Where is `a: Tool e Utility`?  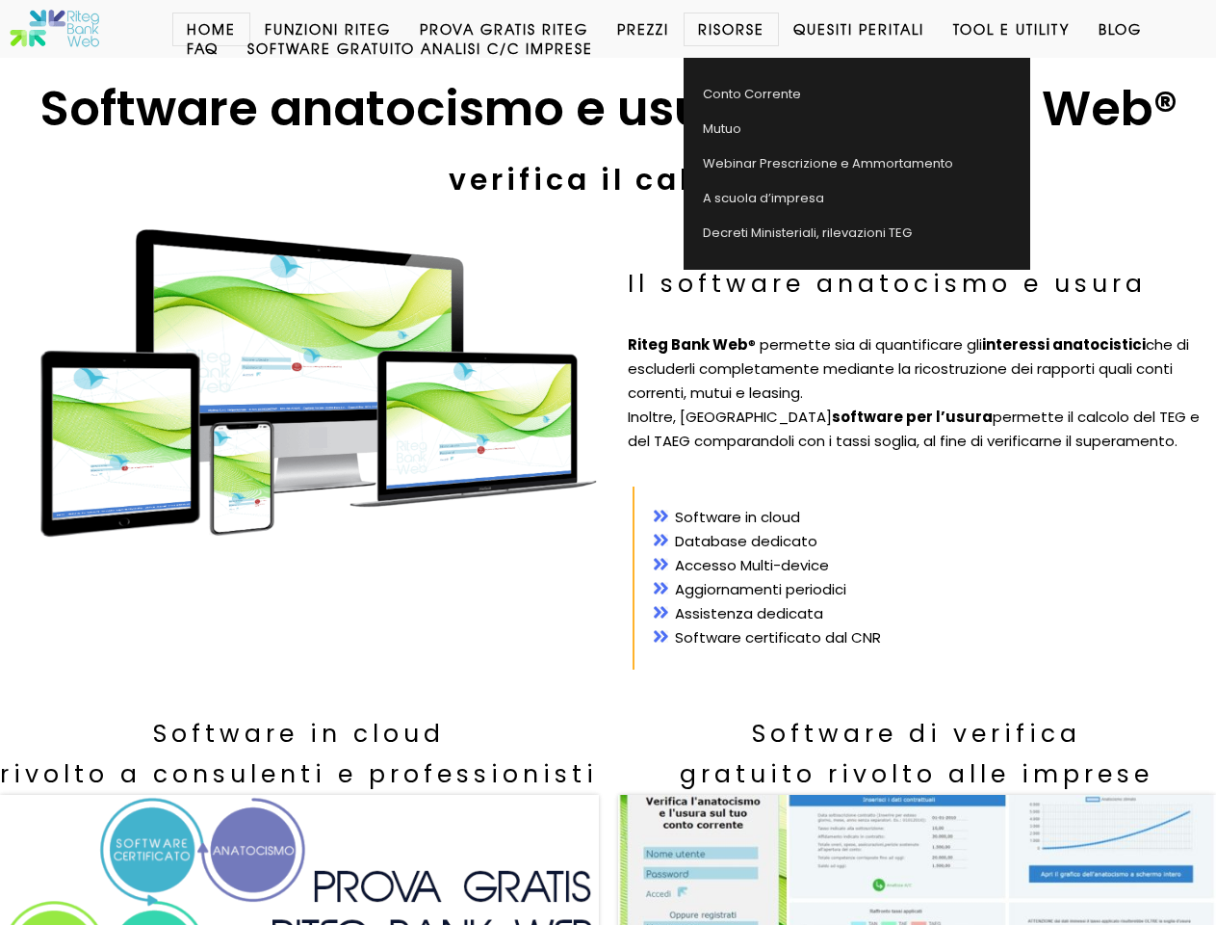
a: Tool e Utility is located at coordinates (1011, 29).